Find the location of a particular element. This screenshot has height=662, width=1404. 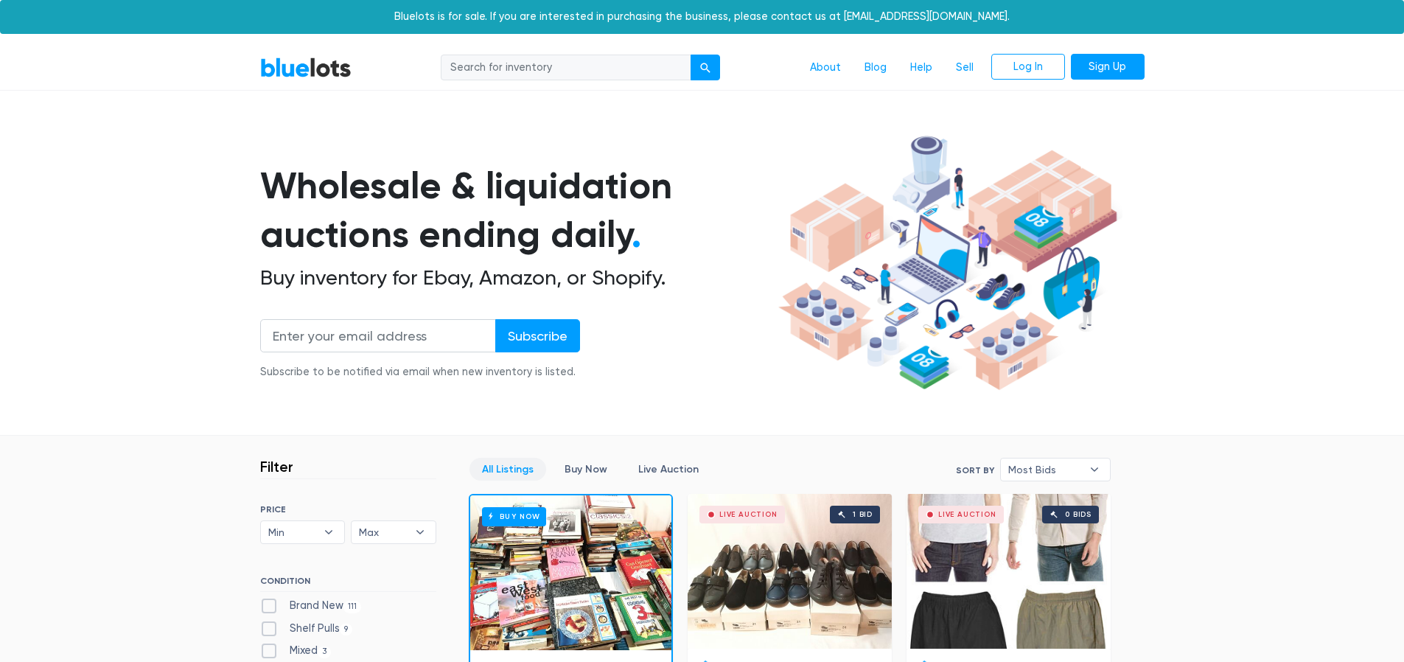

a: Sell is located at coordinates (965, 68).